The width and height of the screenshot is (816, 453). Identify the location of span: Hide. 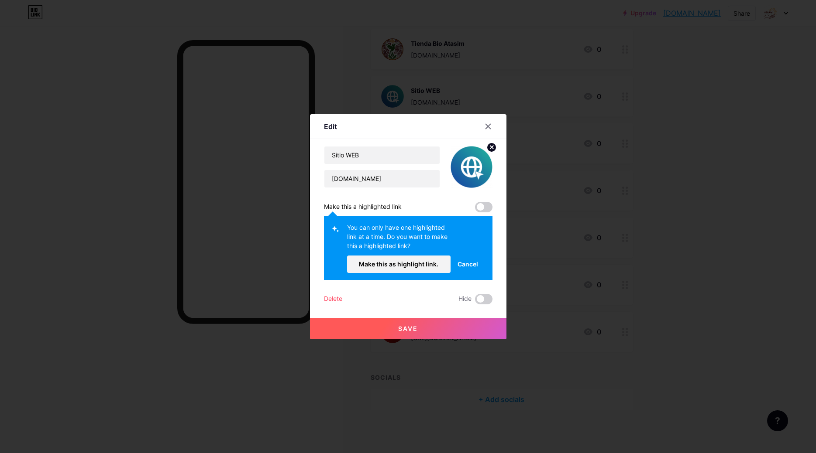
(465, 299).